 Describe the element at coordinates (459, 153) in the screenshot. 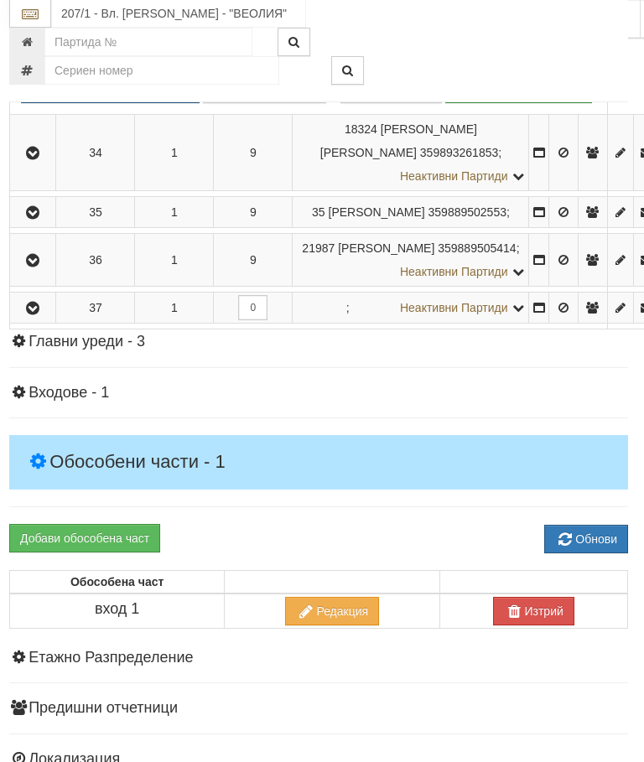

I see `span: 359893261853` at that location.